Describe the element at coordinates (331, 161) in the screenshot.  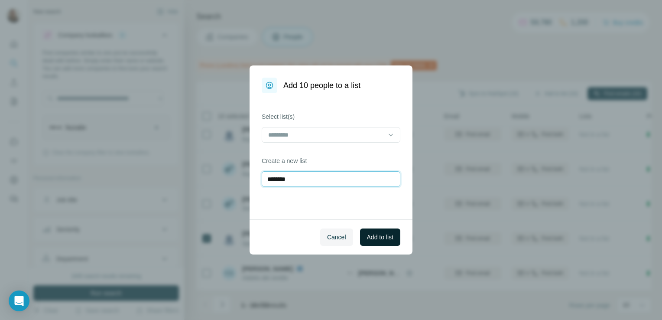
I see `label: Create a new list` at that location.